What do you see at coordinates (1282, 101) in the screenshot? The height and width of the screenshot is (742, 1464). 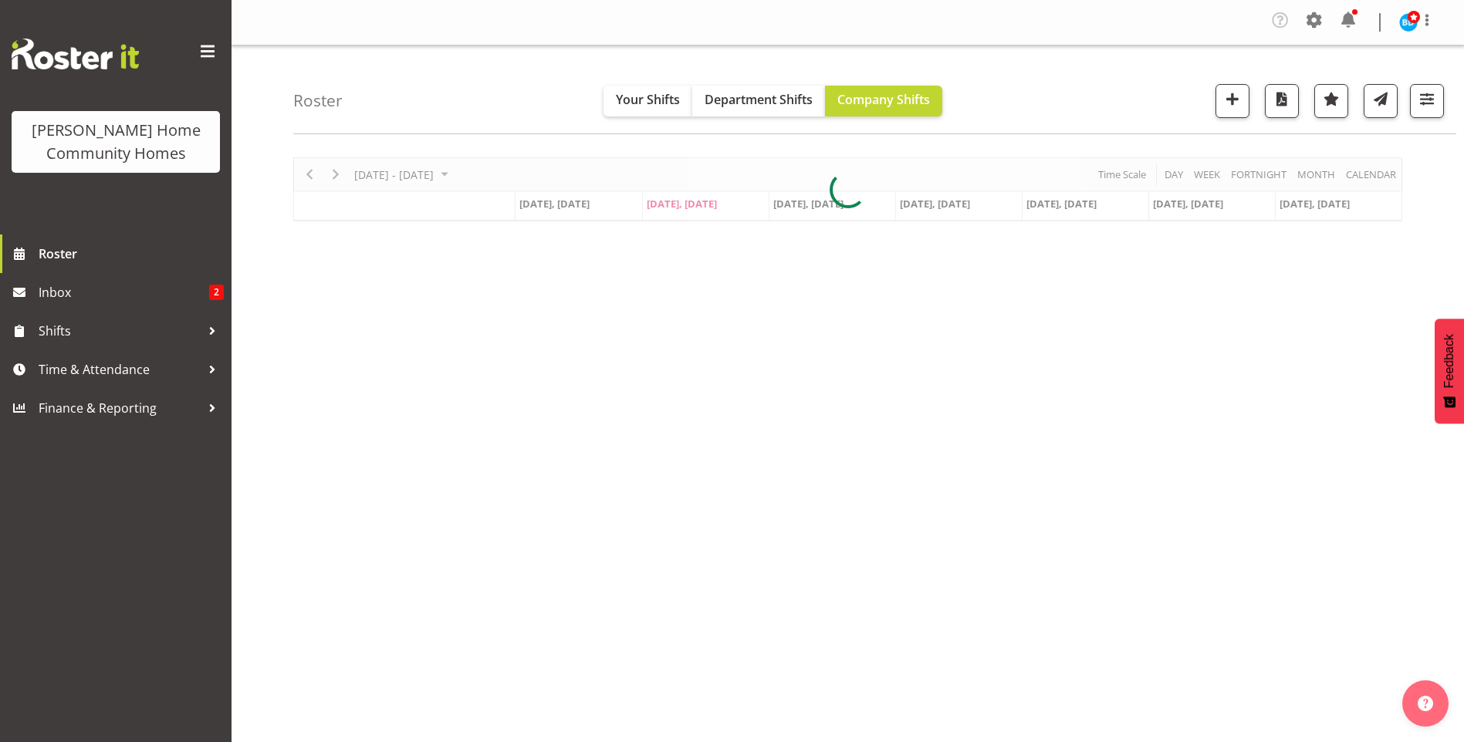 I see `button: Download a PDF of the roster according to the set date range.` at bounding box center [1282, 101].